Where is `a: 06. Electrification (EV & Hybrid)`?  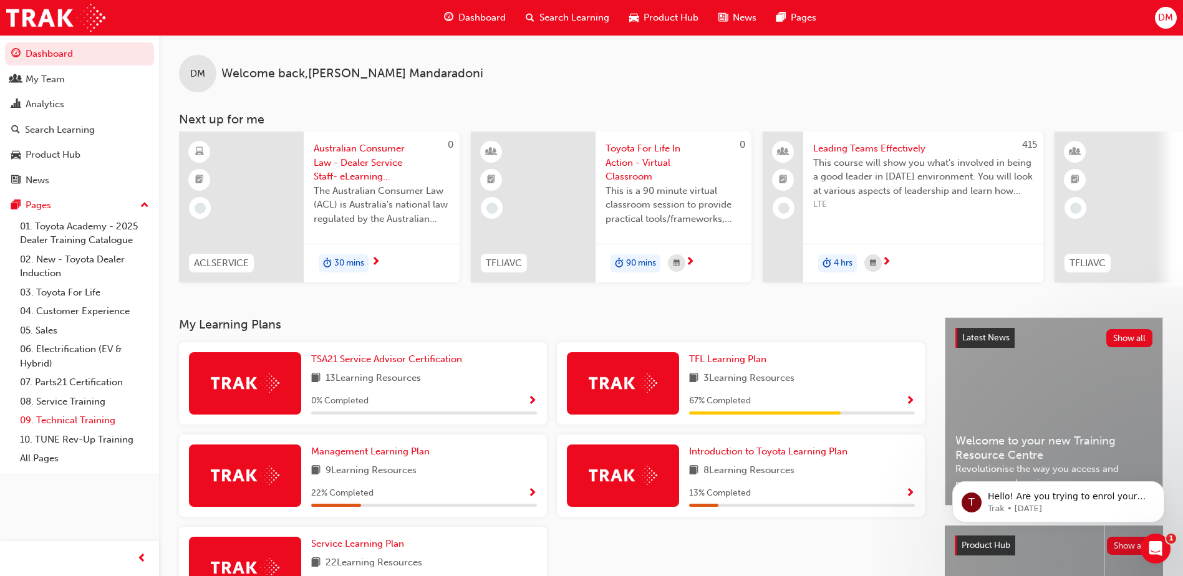 a: 06. Electrification (EV & Hybrid) is located at coordinates (84, 356).